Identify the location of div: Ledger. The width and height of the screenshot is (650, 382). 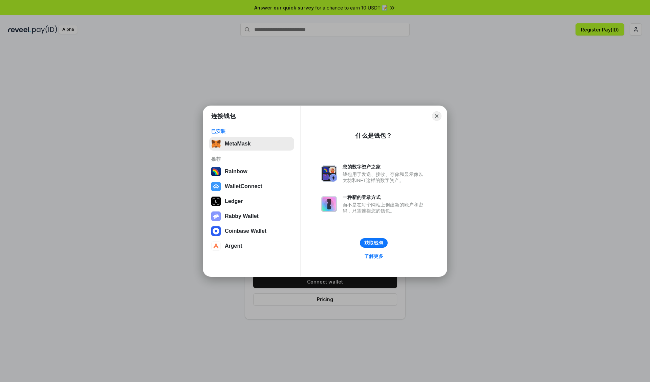
(234, 202).